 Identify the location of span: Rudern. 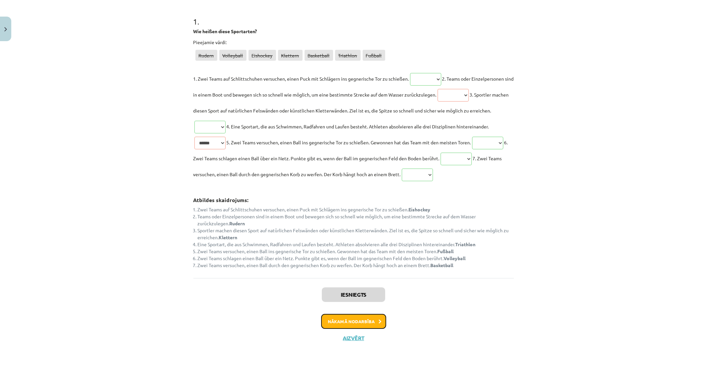
(206, 55).